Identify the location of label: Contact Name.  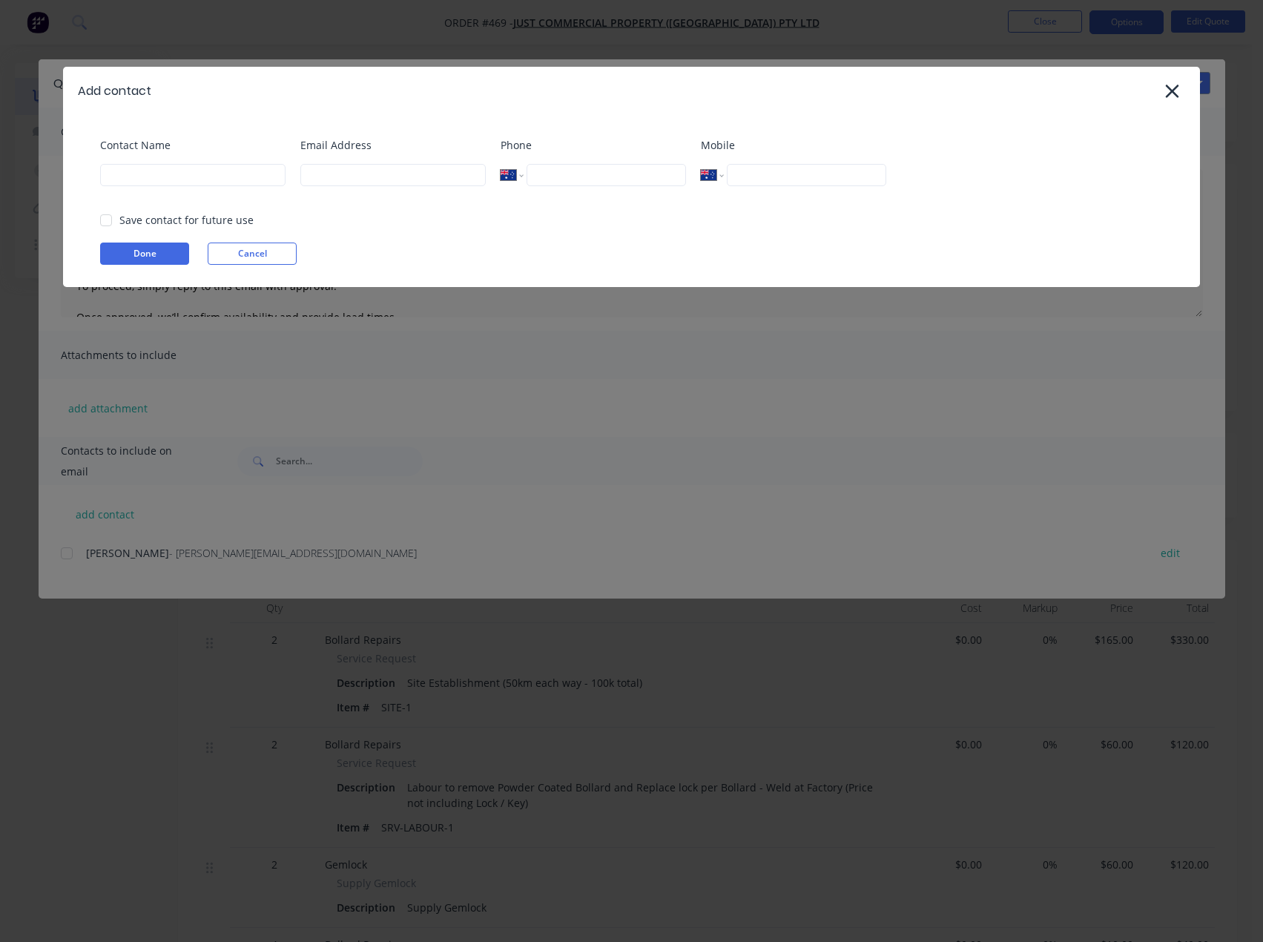
(193, 145).